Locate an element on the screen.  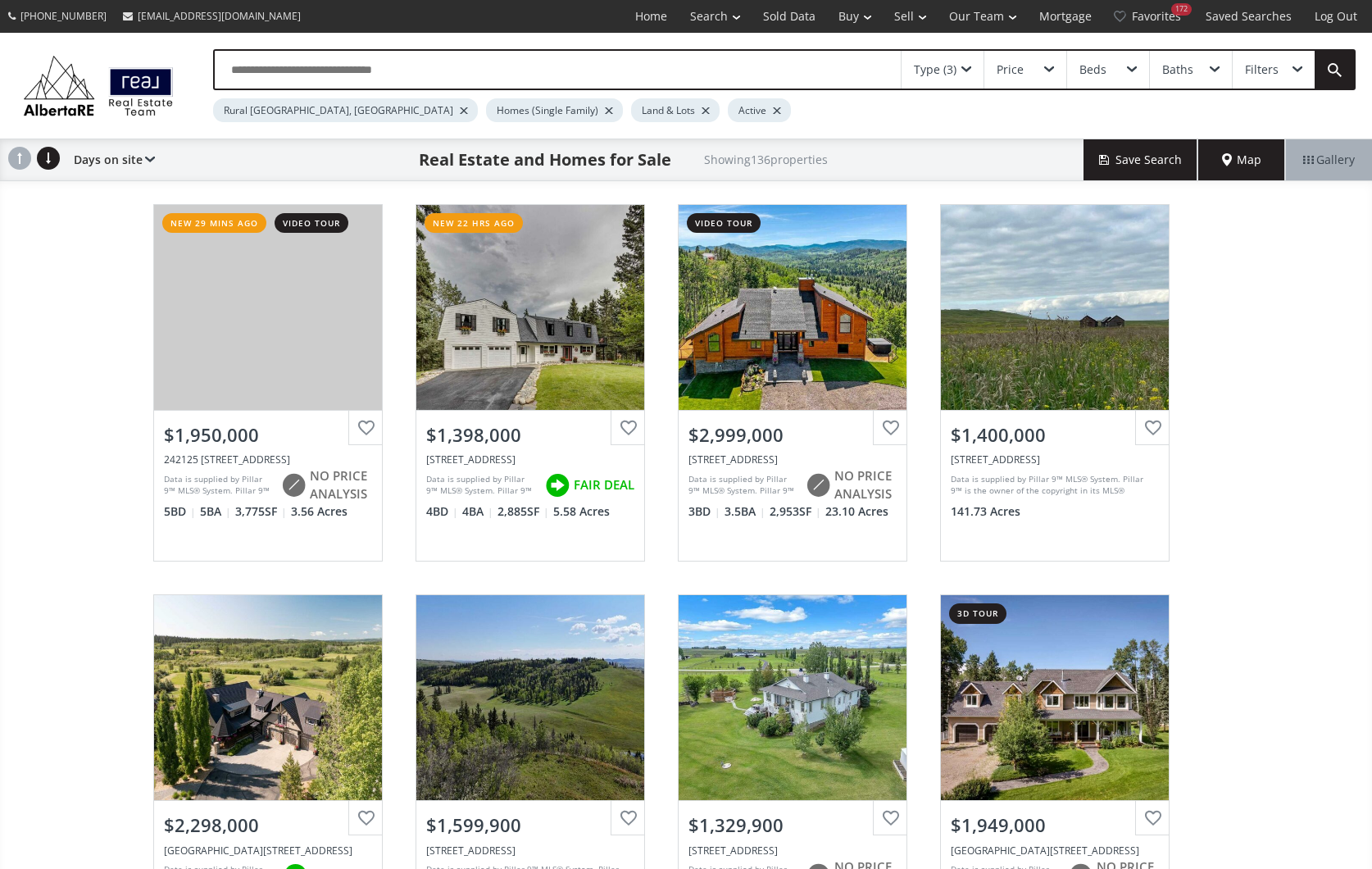
div: 172 is located at coordinates (1181, 9).